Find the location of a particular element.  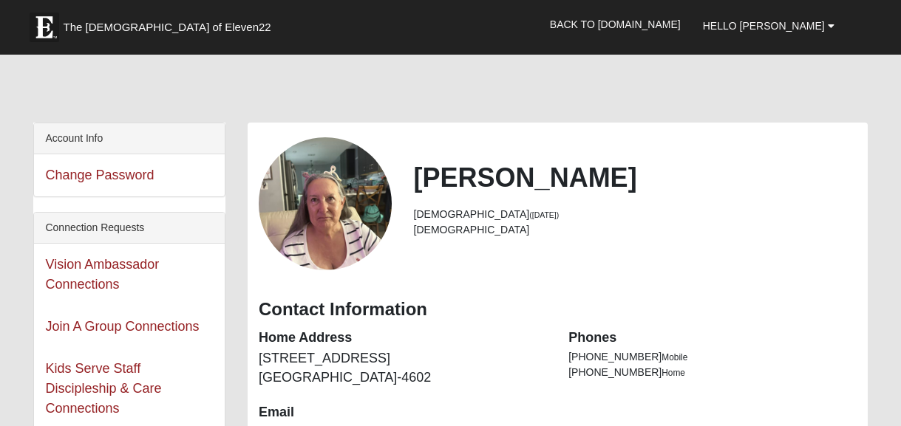

dt: Phones is located at coordinates (712, 338).